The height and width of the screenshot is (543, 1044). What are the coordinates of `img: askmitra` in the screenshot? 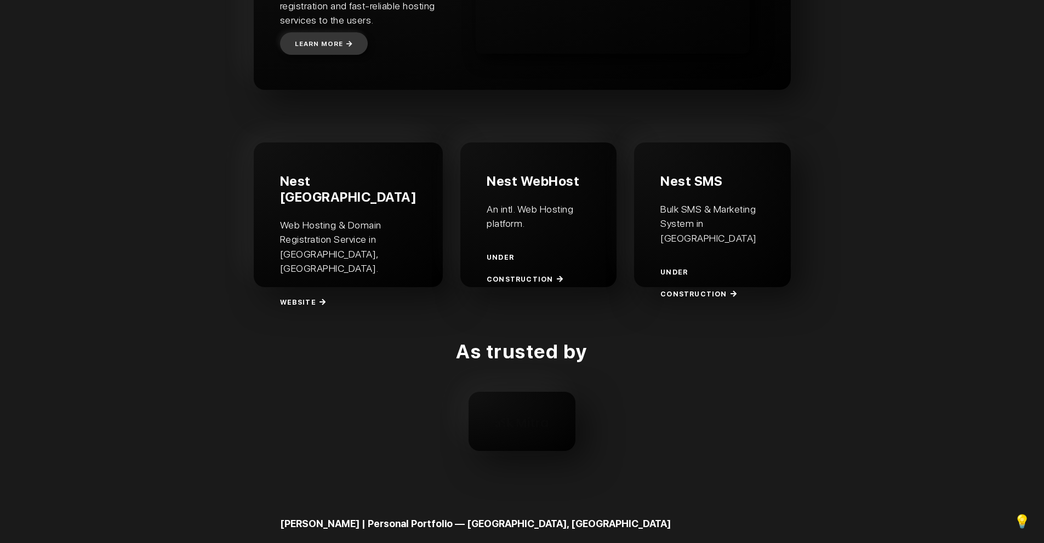 It's located at (522, 421).